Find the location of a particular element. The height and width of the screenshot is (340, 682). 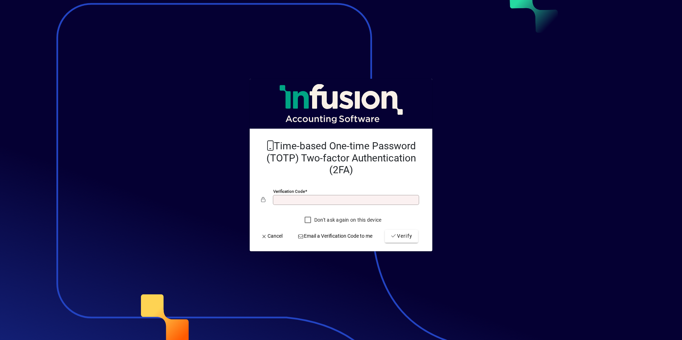

button: Email a Verification Code to me is located at coordinates (335, 236).